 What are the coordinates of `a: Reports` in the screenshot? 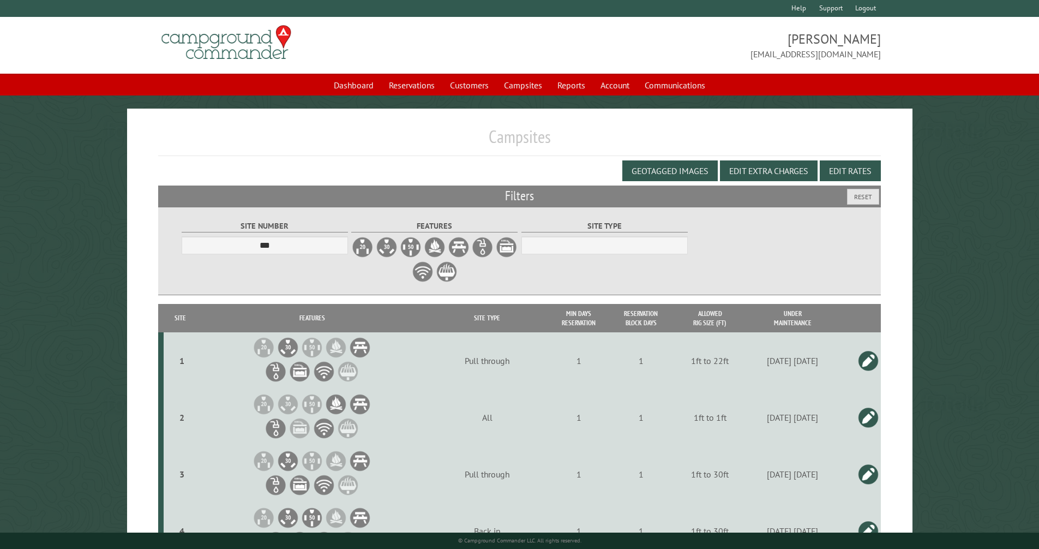 It's located at (571, 85).